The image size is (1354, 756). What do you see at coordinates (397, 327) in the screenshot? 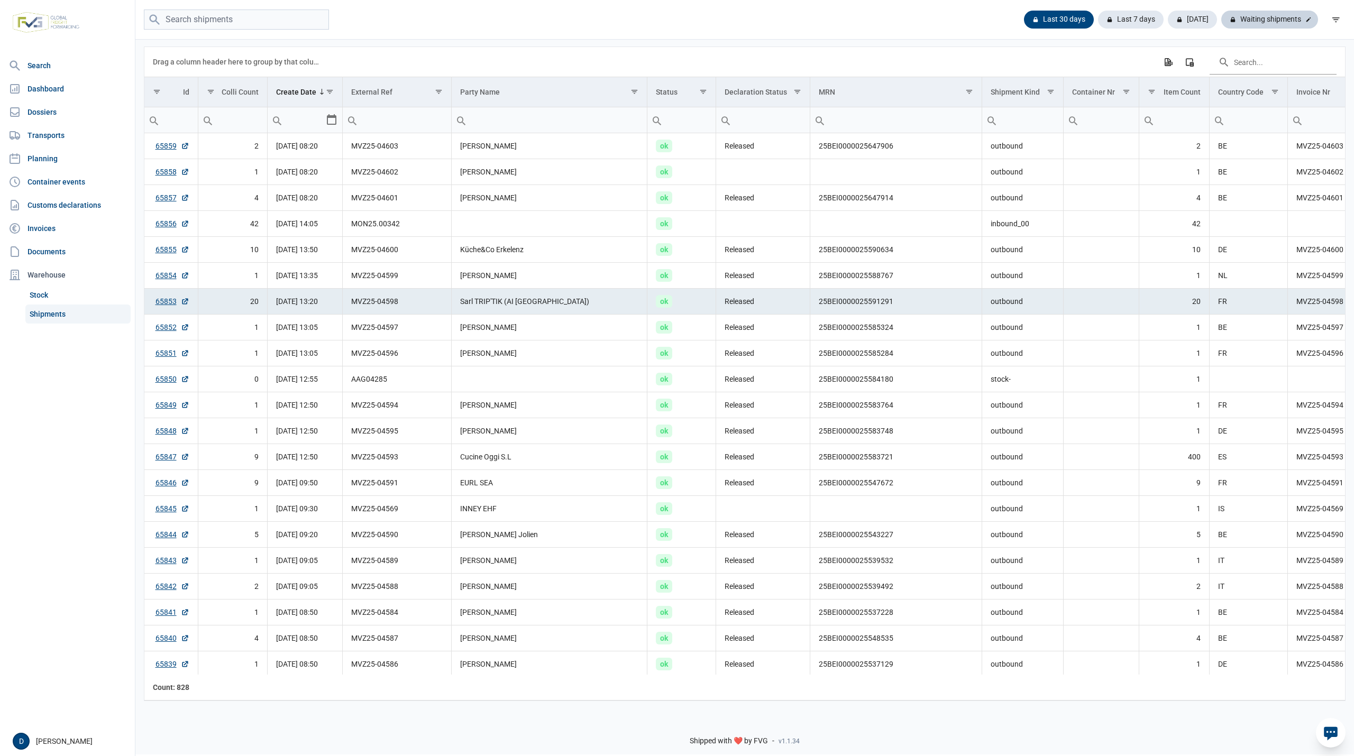
I see `td: MVZ25-04597` at bounding box center [397, 327].